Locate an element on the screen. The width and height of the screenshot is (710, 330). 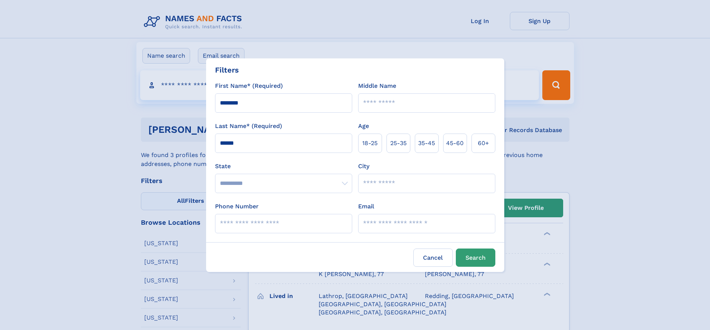
label: Middle Name is located at coordinates (377, 86).